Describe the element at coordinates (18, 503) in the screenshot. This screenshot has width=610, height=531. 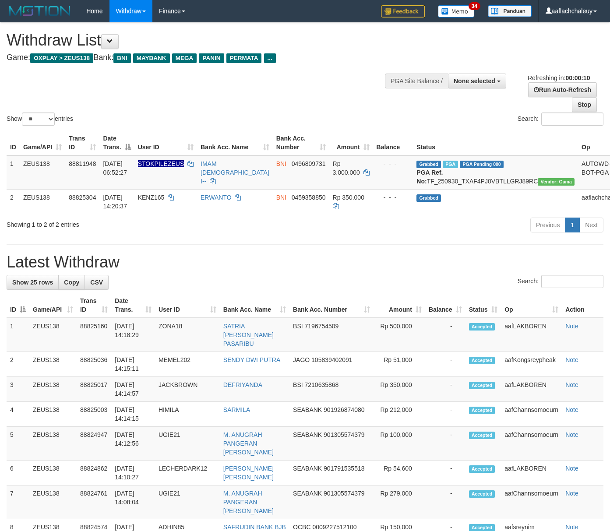
I see `td: 7` at that location.